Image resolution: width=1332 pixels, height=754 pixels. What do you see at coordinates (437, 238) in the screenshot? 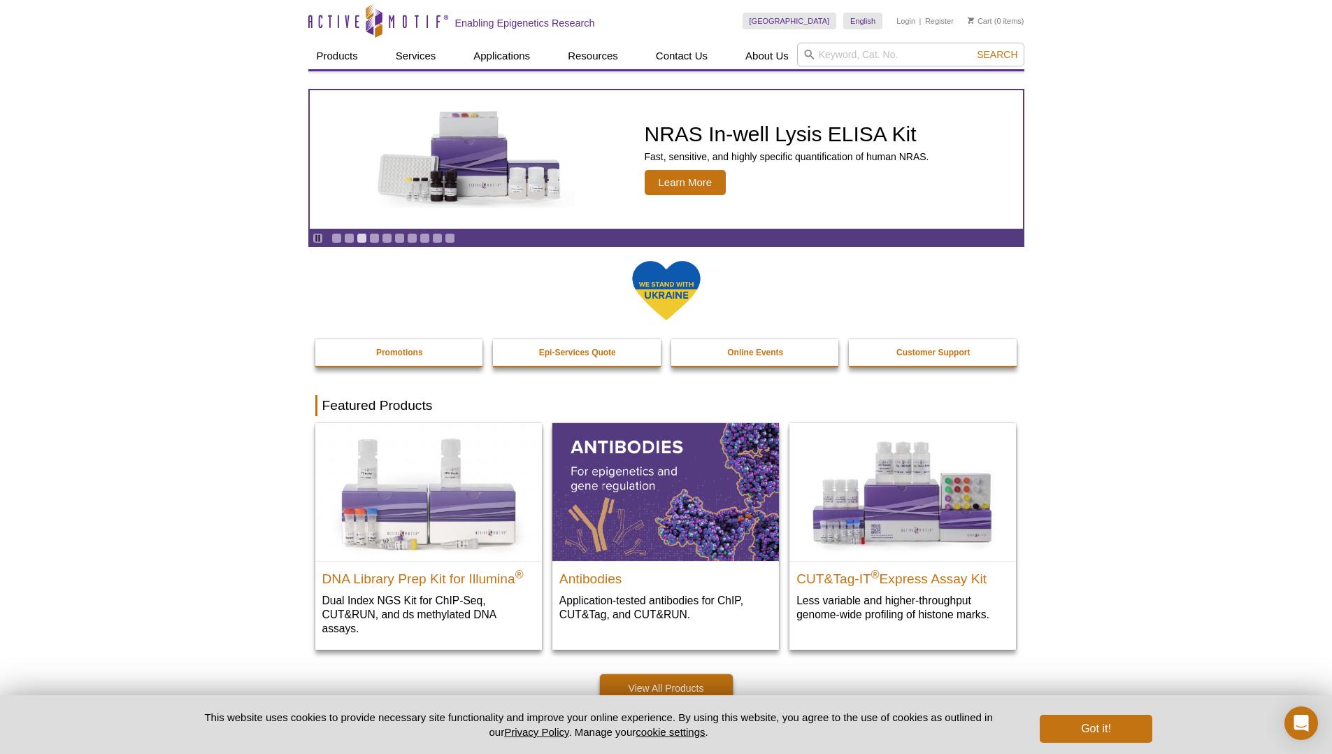
I see `a: Go to slide 9` at bounding box center [437, 238].